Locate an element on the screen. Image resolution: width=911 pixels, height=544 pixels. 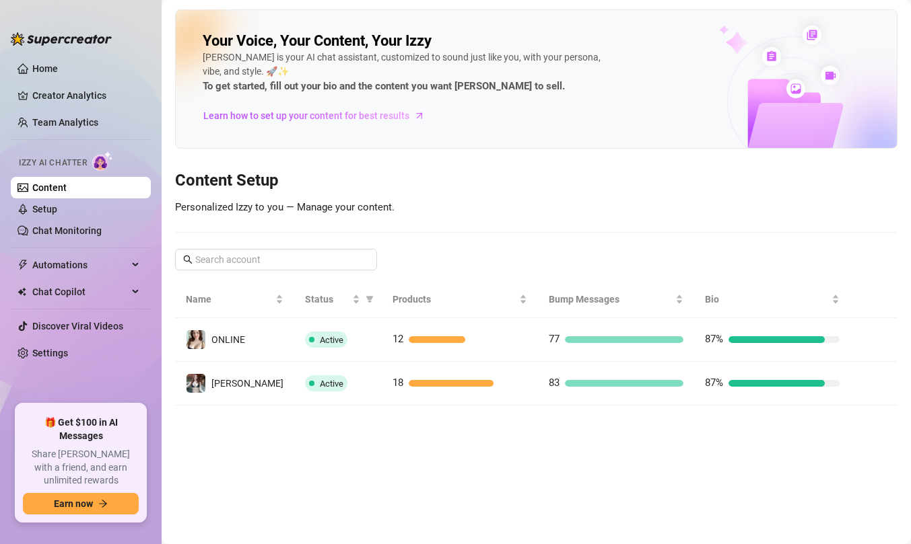
span: Learn how to set up your content for best results is located at coordinates (306, 116).